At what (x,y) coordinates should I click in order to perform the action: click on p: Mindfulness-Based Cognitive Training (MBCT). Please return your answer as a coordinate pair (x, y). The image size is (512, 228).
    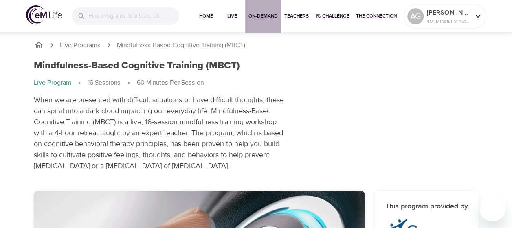
    Looking at the image, I should click on (181, 45).